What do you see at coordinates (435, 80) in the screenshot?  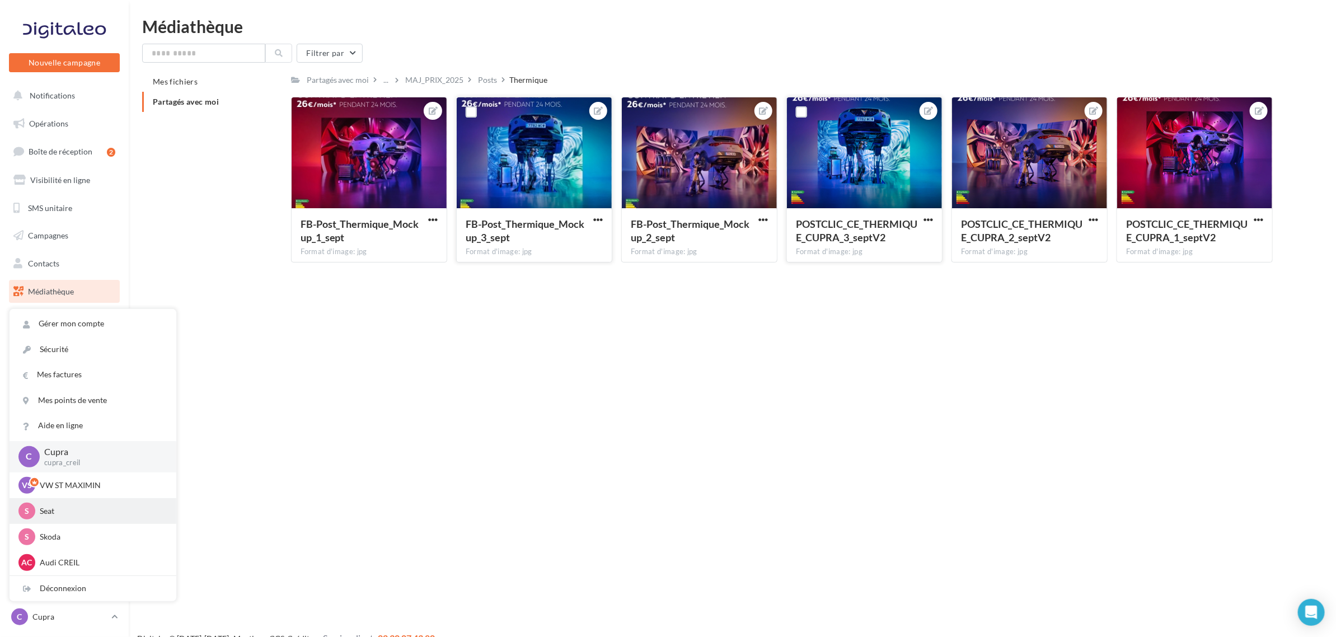 I see `div: MAJ_PRIX_2025` at bounding box center [435, 80].